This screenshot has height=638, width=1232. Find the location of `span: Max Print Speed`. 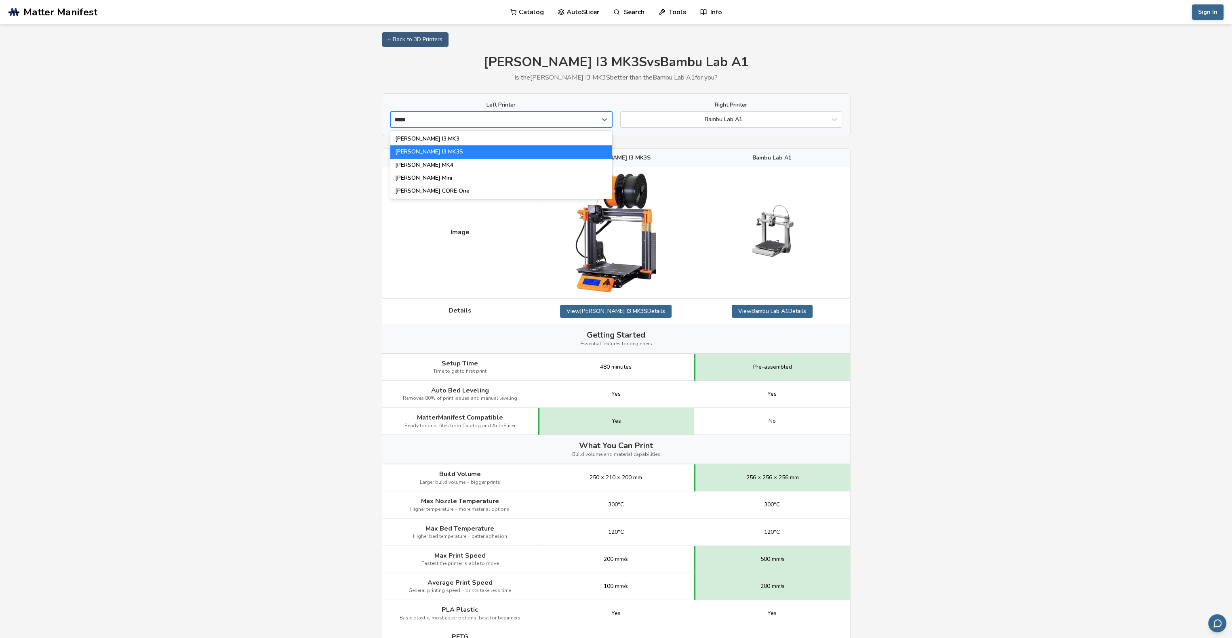

span: Max Print Speed is located at coordinates (460, 556).